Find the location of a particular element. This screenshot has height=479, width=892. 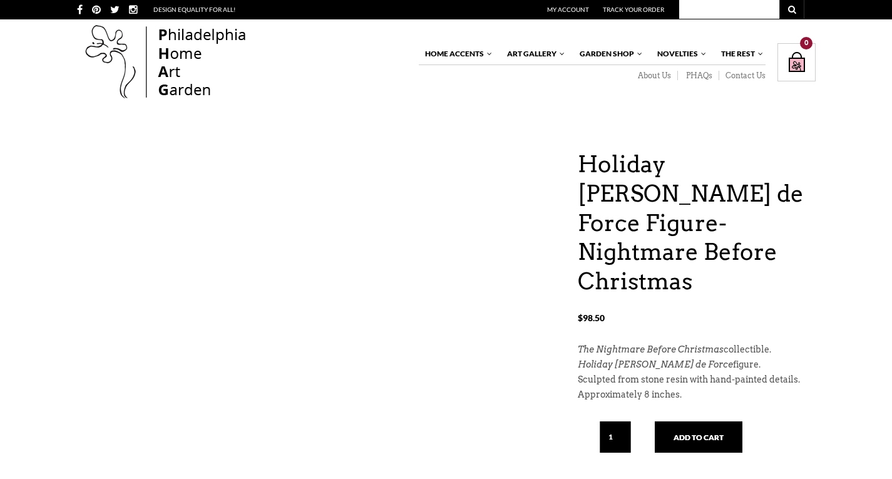

a: My Account is located at coordinates (568, 9).